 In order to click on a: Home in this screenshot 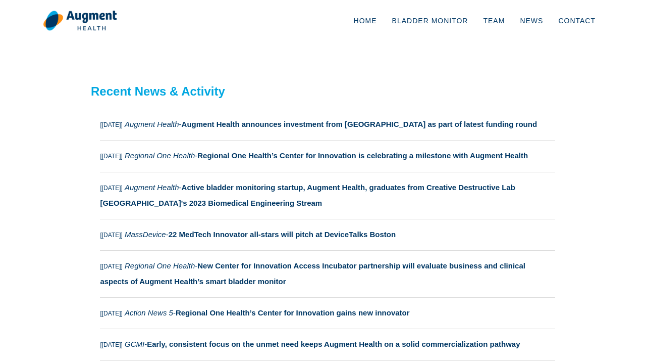, I will do `click(366, 21)`.